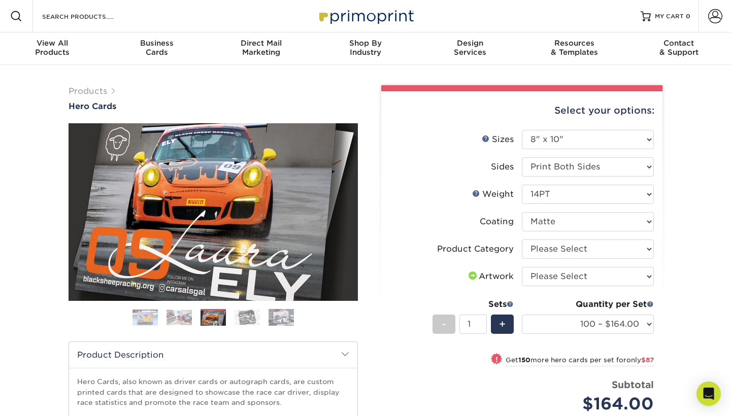 The height and width of the screenshot is (416, 731). What do you see at coordinates (679, 49) in the screenshot?
I see `a: Contact& Support` at bounding box center [679, 49].